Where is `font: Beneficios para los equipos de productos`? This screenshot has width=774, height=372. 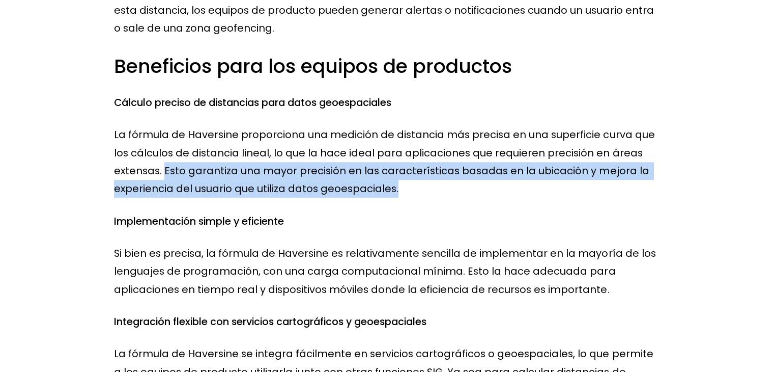 font: Beneficios para los equipos de productos is located at coordinates (313, 66).